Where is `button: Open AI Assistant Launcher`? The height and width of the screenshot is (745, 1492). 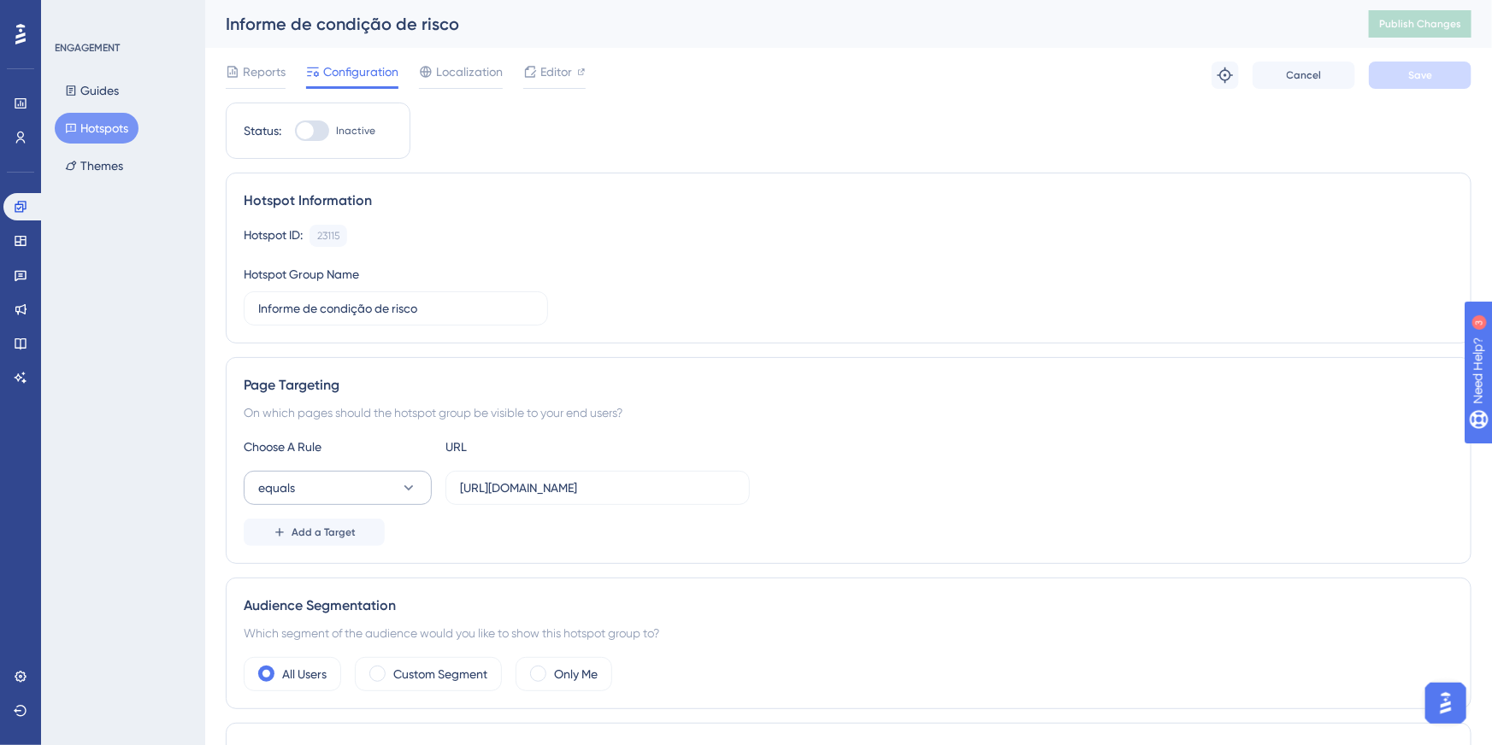 button: Open AI Assistant Launcher is located at coordinates (26, 26).